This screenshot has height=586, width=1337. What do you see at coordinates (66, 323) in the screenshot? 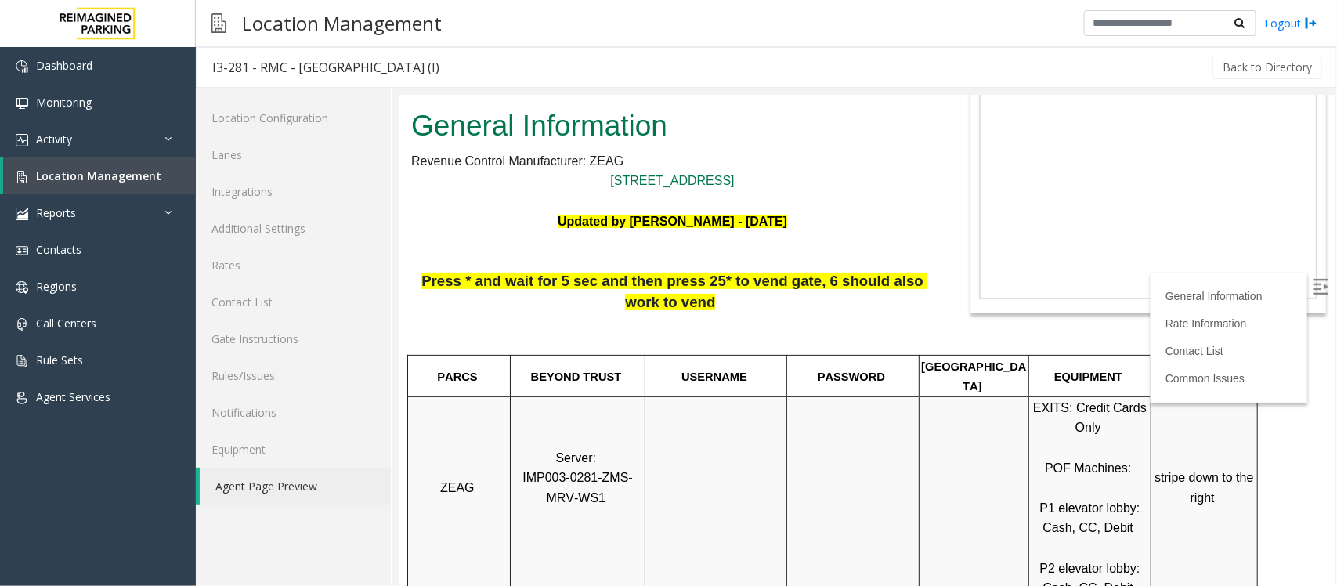
I see `span: Call Centers` at bounding box center [66, 323].